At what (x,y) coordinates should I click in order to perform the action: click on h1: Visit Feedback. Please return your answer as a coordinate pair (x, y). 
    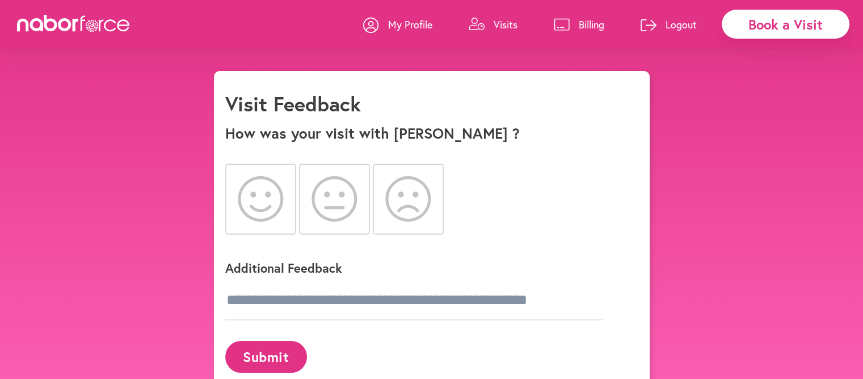
    Looking at the image, I should click on (293, 103).